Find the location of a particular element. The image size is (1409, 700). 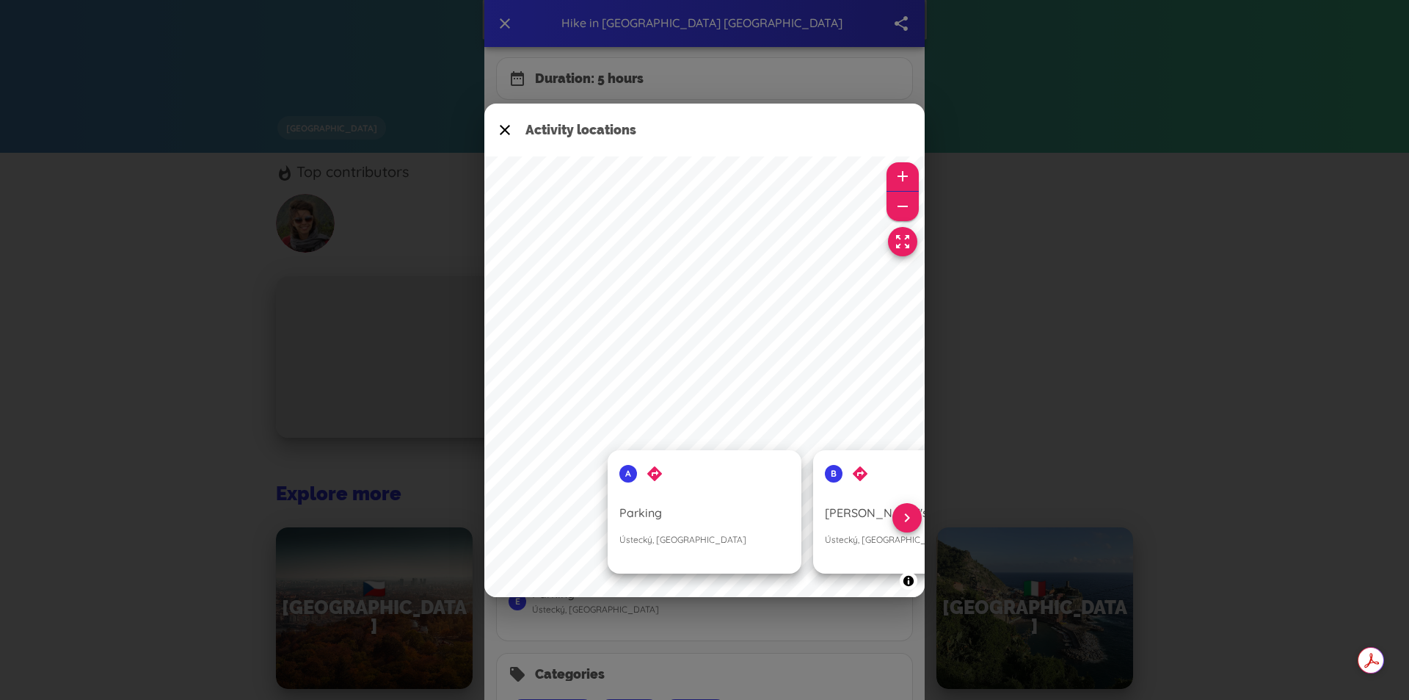

button: Toggle attribution is located at coordinates (909, 581).